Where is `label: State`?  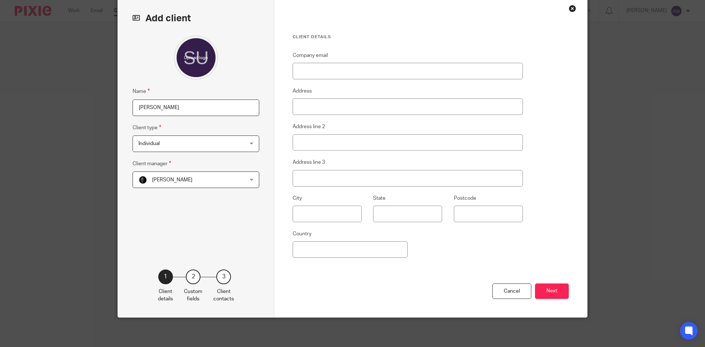 label: State is located at coordinates (379, 198).